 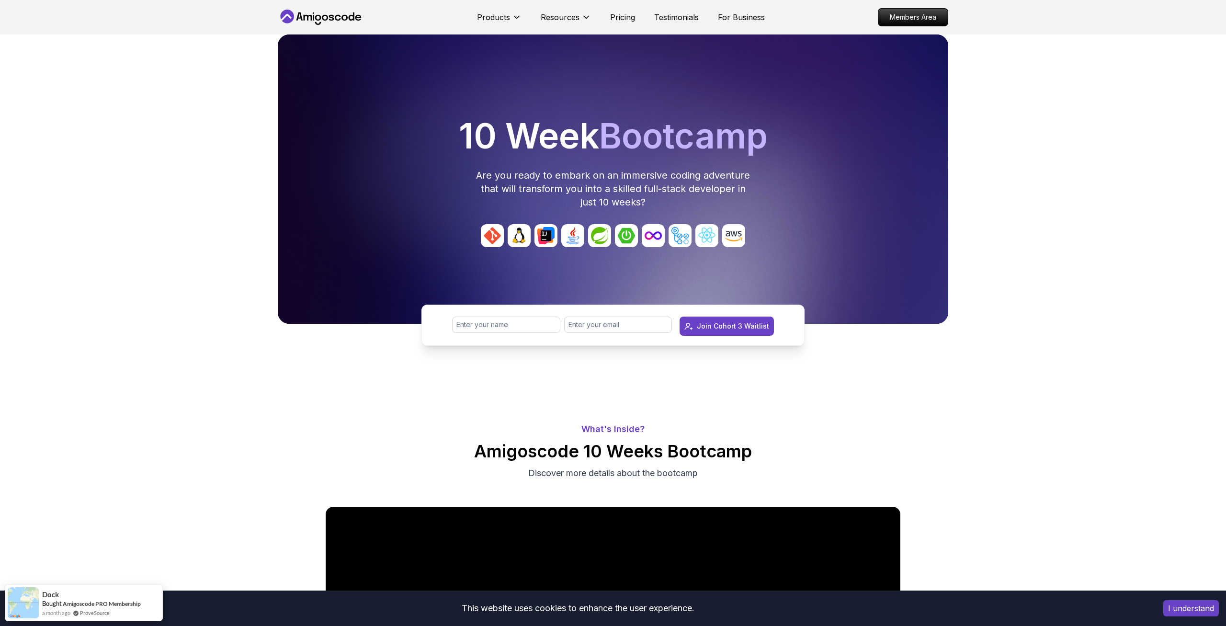 What do you see at coordinates (707, 236) in the screenshot?
I see `img: avatar_8` at bounding box center [707, 236].